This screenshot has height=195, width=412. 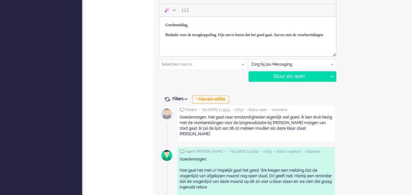 What do you see at coordinates (88, 13) in the screenshot?
I see `body: Rich Text Area. Press ALT-0 for help.` at bounding box center [88, 13].